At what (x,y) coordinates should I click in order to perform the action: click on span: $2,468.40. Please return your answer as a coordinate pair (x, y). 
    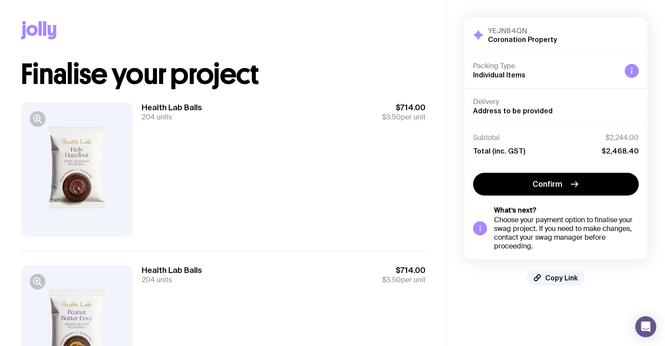
    Looking at the image, I should click on (620, 151).